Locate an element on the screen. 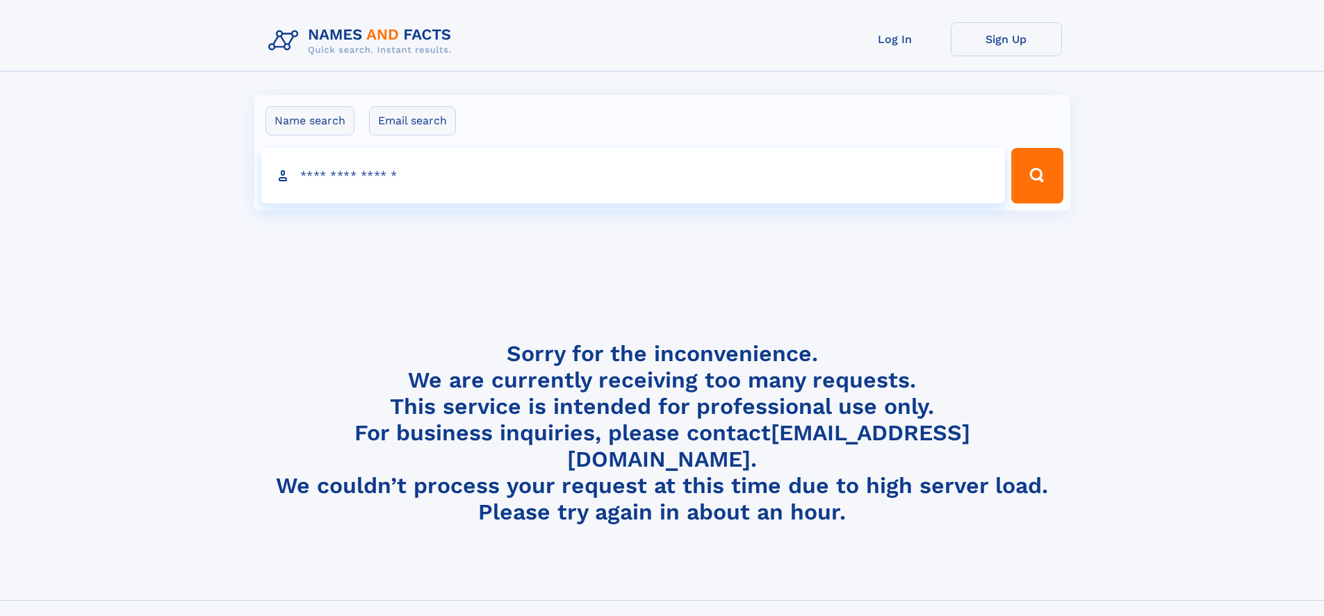 This screenshot has height=616, width=1324. a: Sign Up is located at coordinates (1006, 39).